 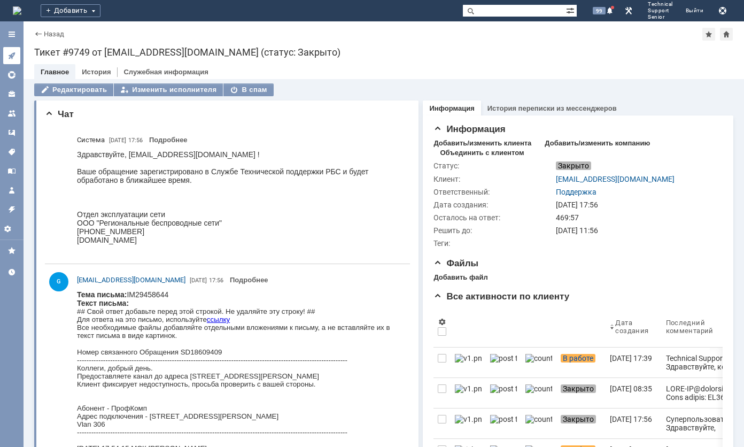 I want to click on button: Сохранить лог, so click(x=723, y=11).